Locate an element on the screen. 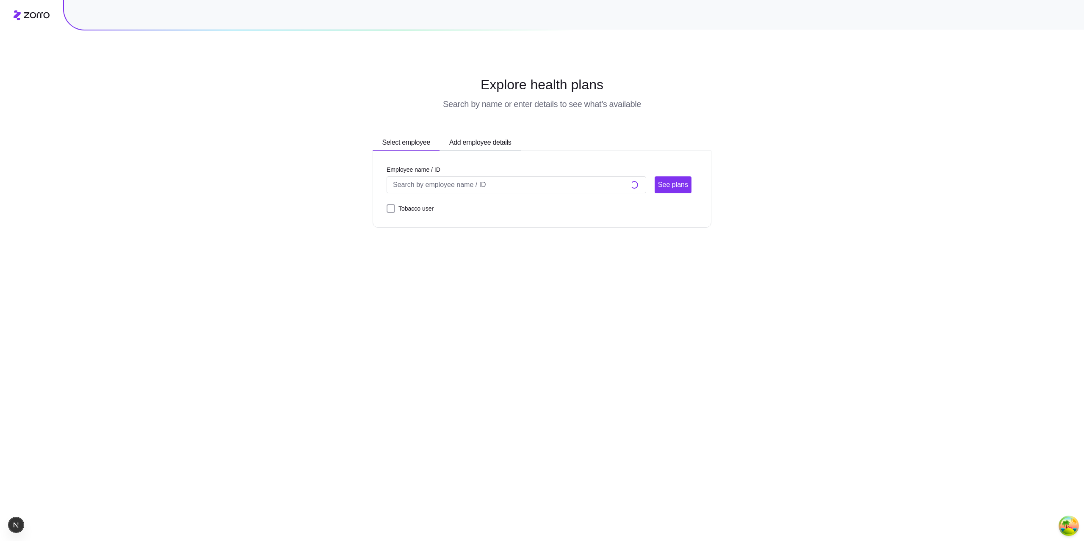 Image resolution: width=1084 pixels, height=541 pixels. span: Select employee is located at coordinates (406, 143).